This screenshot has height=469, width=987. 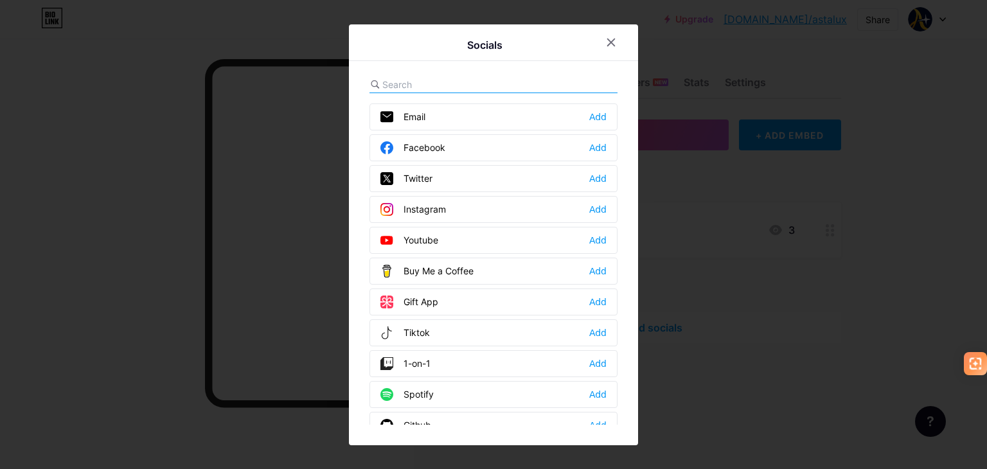 What do you see at coordinates (409, 302) in the screenshot?
I see `div: Gift App` at bounding box center [409, 302].